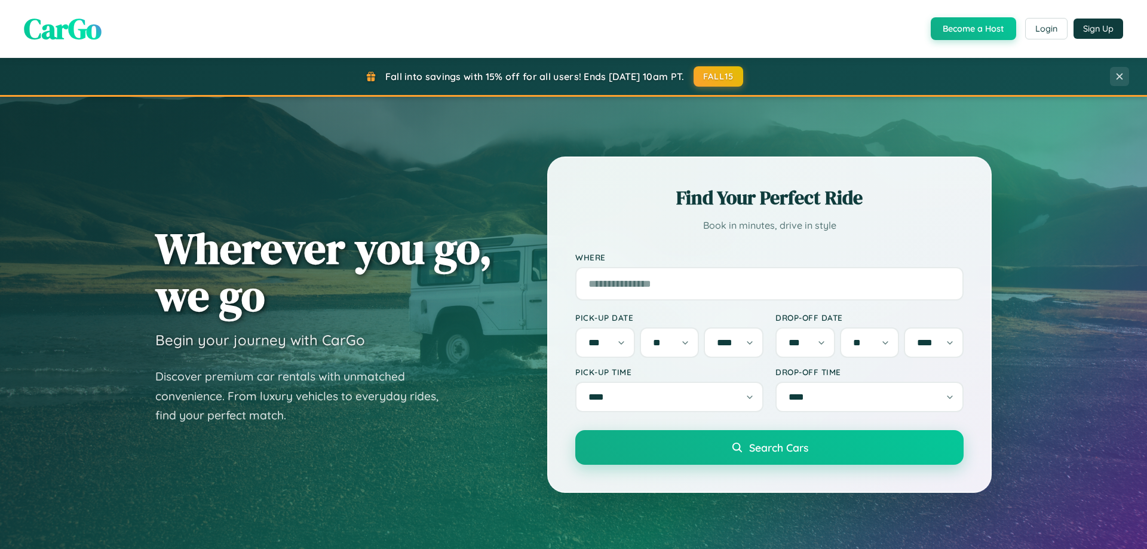  I want to click on button: FALL15, so click(719, 76).